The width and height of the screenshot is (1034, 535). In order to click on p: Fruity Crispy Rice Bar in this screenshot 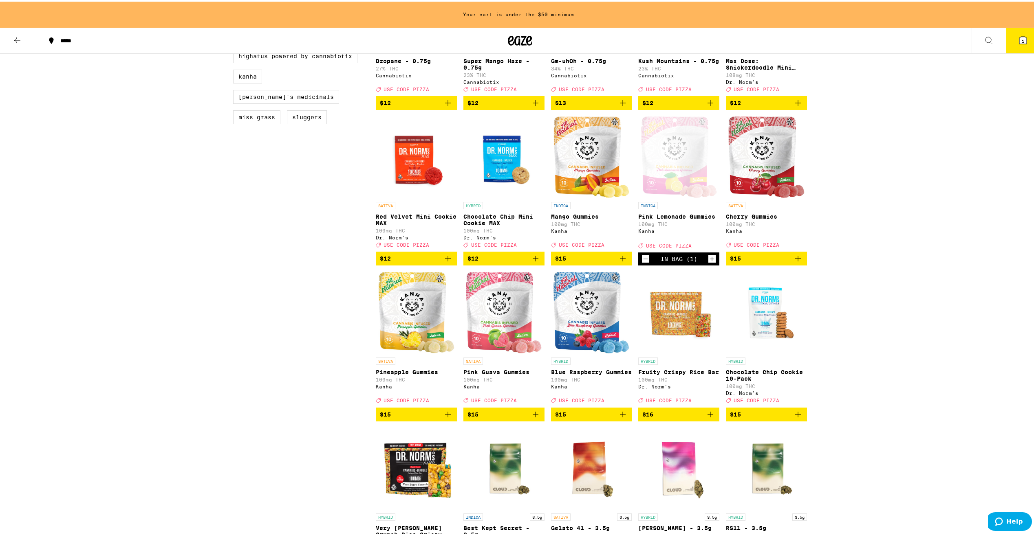, I will do `click(678, 371)`.